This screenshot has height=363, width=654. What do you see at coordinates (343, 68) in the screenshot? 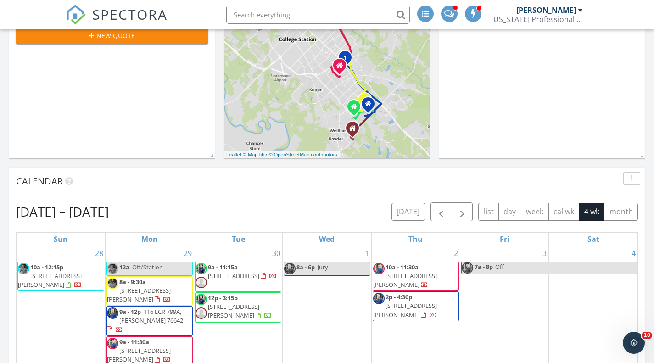
I see `div: 1109 Santa Rita Ct, College Station TX 77845` at bounding box center [343, 68].